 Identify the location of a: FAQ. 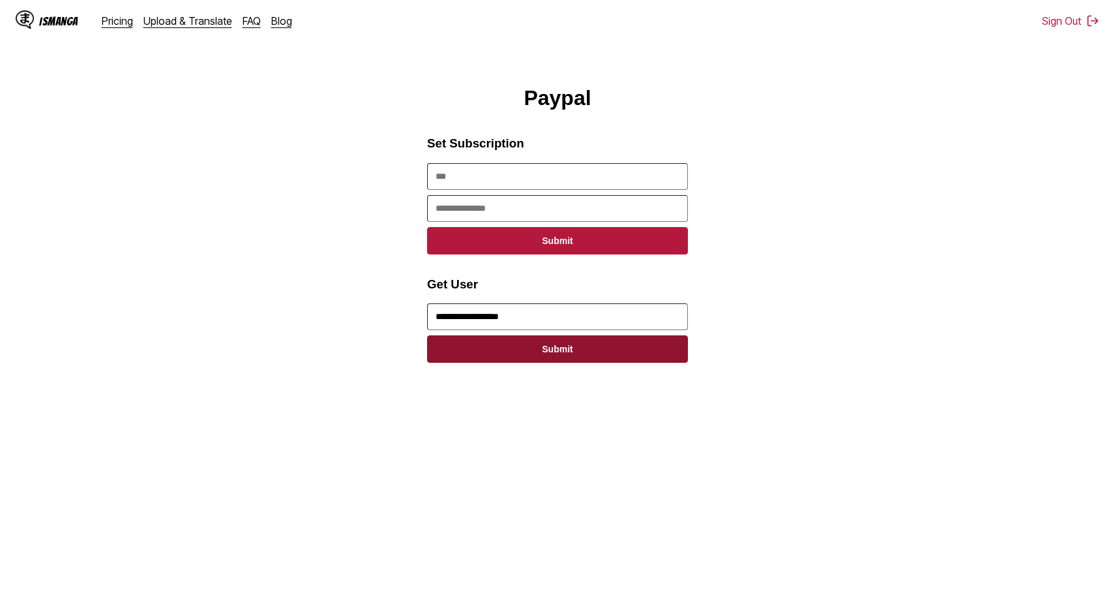
(252, 21).